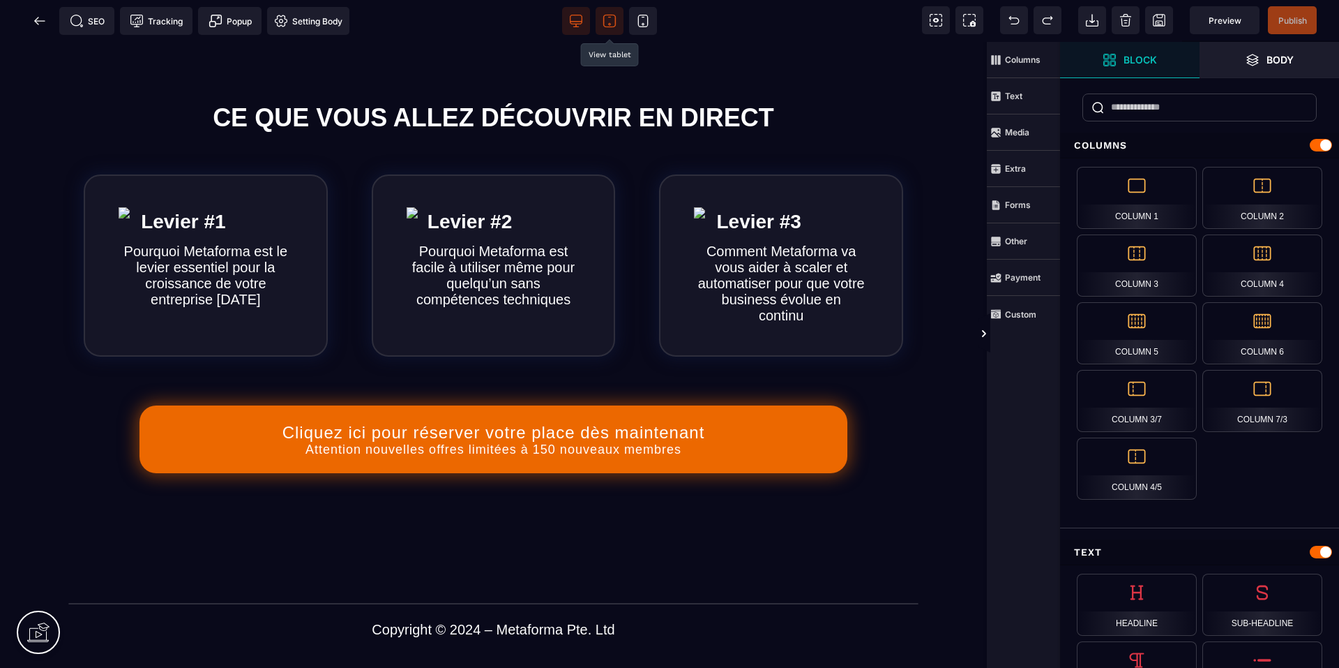 The image size is (1339, 668). Describe the element at coordinates (493, 587) in the screenshot. I see `text: Copyright © 2024 – Metaforma Pte. Ltd` at that location.